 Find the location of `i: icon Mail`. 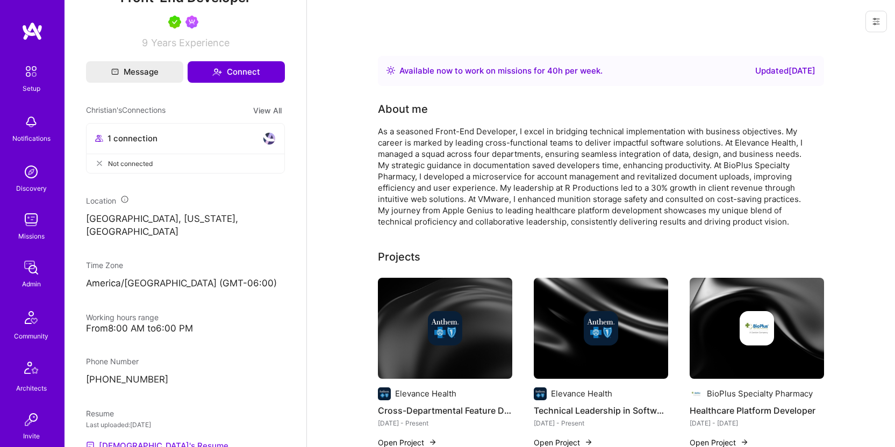

i: icon Mail is located at coordinates (115, 72).